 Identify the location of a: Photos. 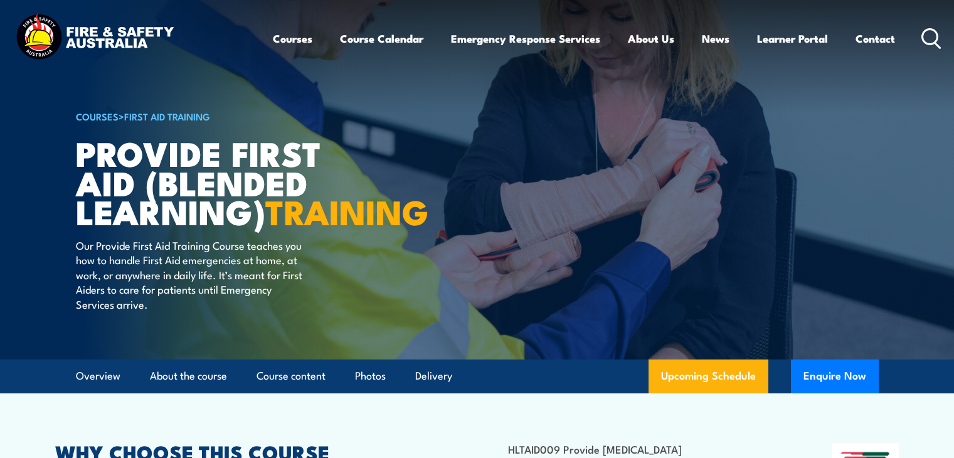
(370, 376).